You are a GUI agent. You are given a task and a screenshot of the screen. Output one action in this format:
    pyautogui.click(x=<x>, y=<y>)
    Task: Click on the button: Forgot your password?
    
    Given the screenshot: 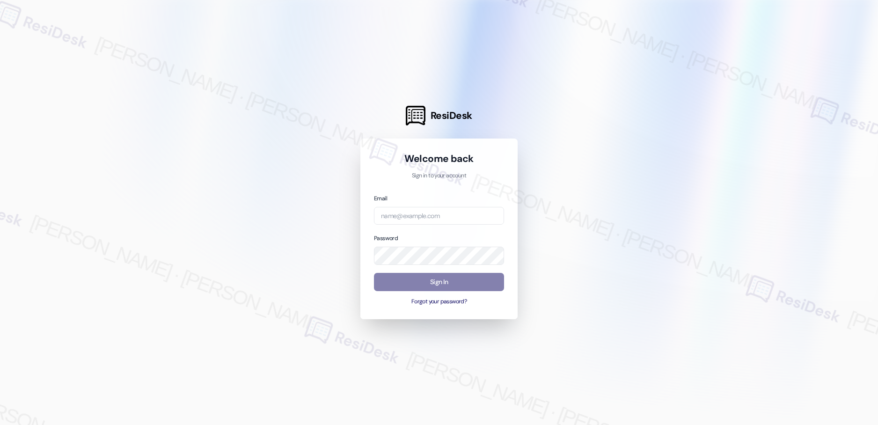 What is the action you would take?
    pyautogui.click(x=439, y=302)
    